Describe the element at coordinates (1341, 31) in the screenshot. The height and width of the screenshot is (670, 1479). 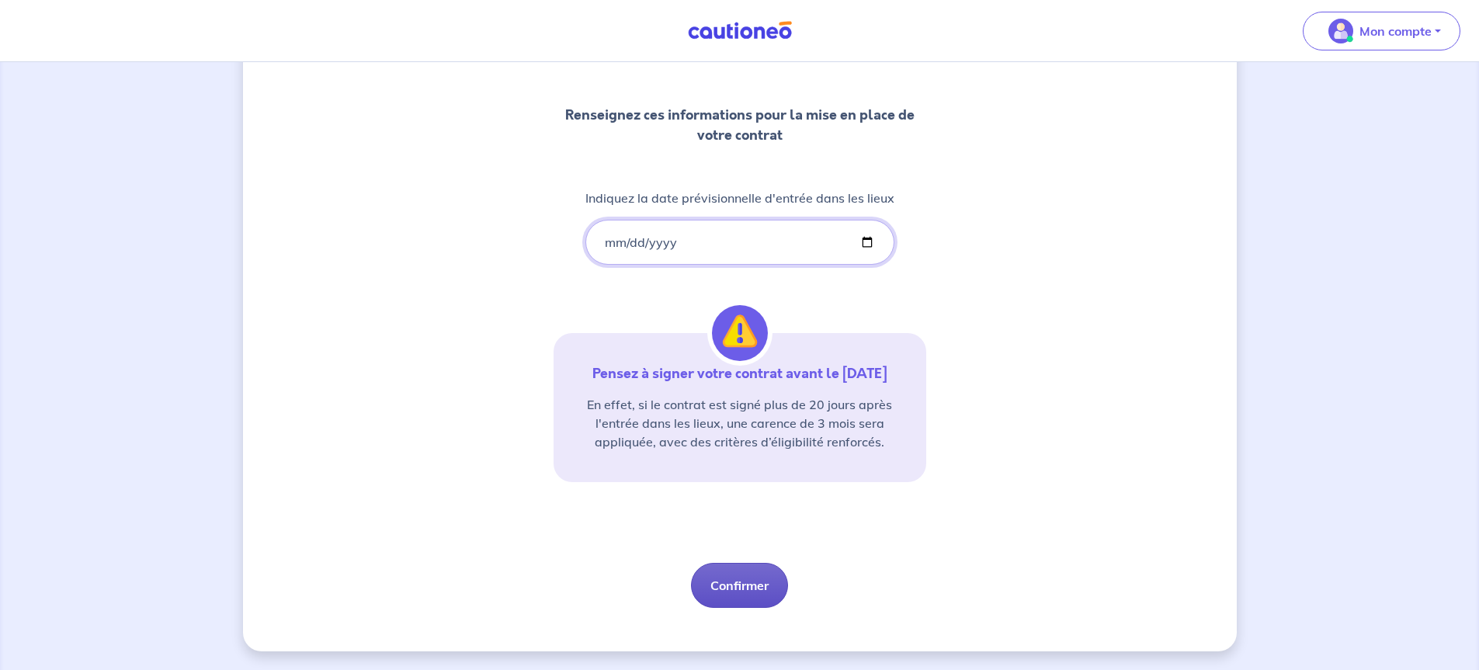
I see `img: illu_account_valid_menu.svg` at that location.